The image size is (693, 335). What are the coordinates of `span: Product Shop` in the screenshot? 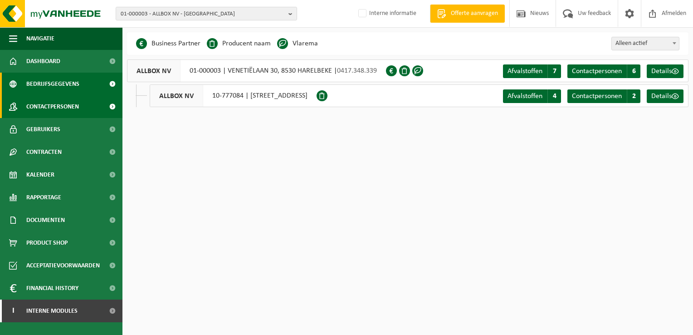 It's located at (47, 243).